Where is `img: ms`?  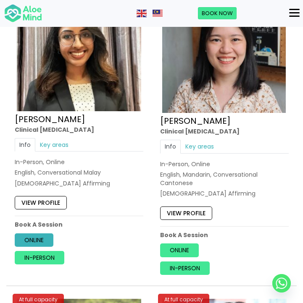
img: ms is located at coordinates (158, 13).